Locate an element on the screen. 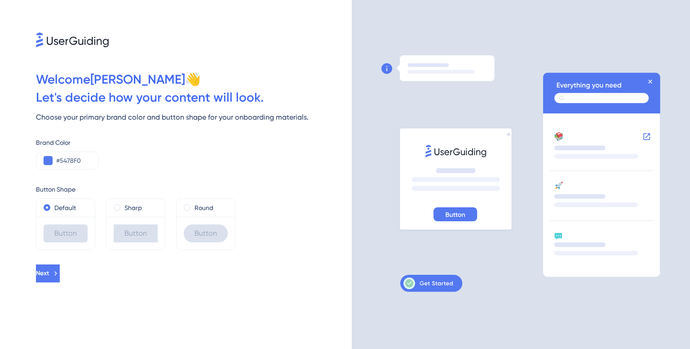 The width and height of the screenshot is (690, 349). label: Sharp is located at coordinates (133, 208).